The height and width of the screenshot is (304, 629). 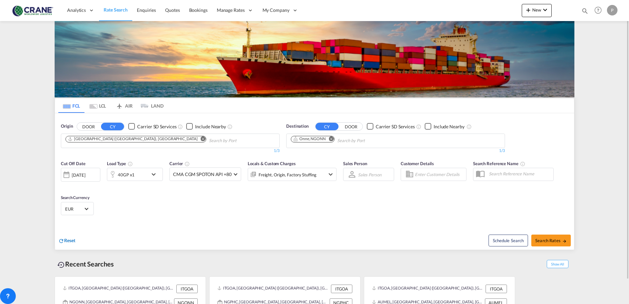 What do you see at coordinates (135, 174) in the screenshot?
I see `div: 40GP x1icon-chevron-down` at bounding box center [135, 174].